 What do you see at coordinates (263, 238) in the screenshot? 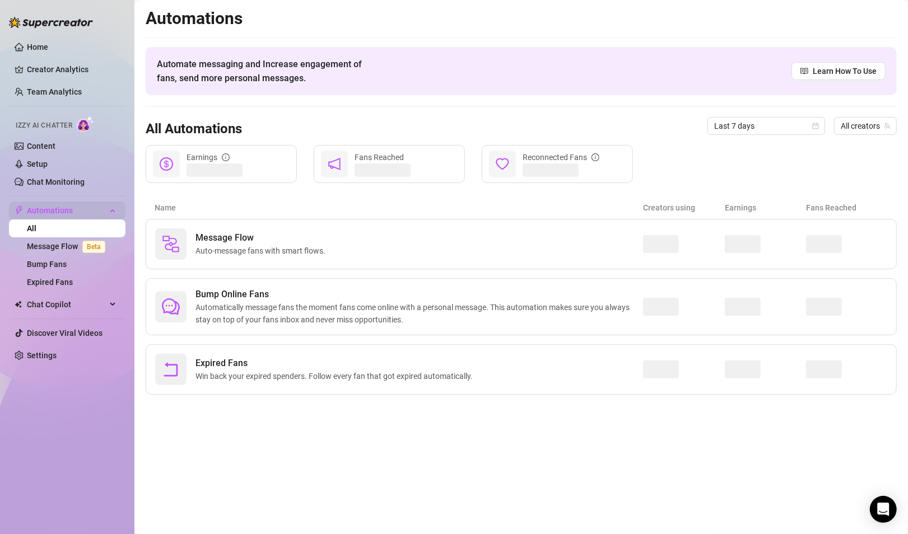
I see `span: Message Flow` at bounding box center [263, 238].